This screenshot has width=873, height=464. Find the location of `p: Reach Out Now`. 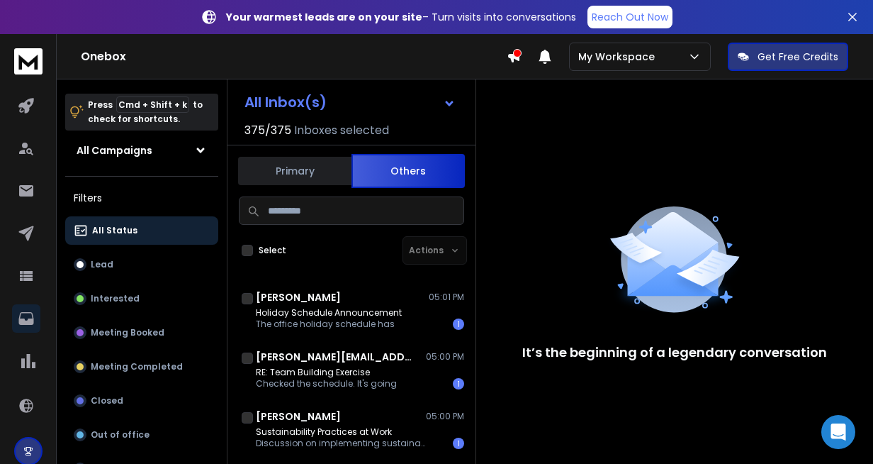

p: Reach Out Now is located at coordinates (630, 17).